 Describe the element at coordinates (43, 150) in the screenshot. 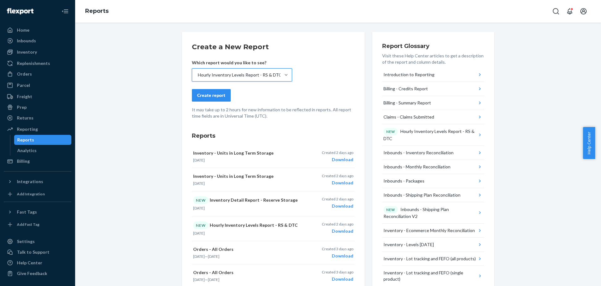

I see `a: Analytics` at that location.